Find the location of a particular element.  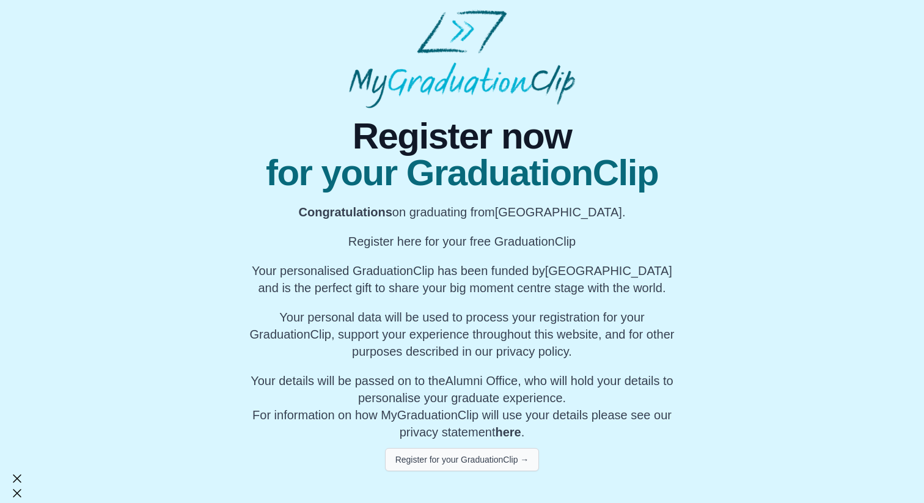

span: for your GraduationClip is located at coordinates (462, 173).